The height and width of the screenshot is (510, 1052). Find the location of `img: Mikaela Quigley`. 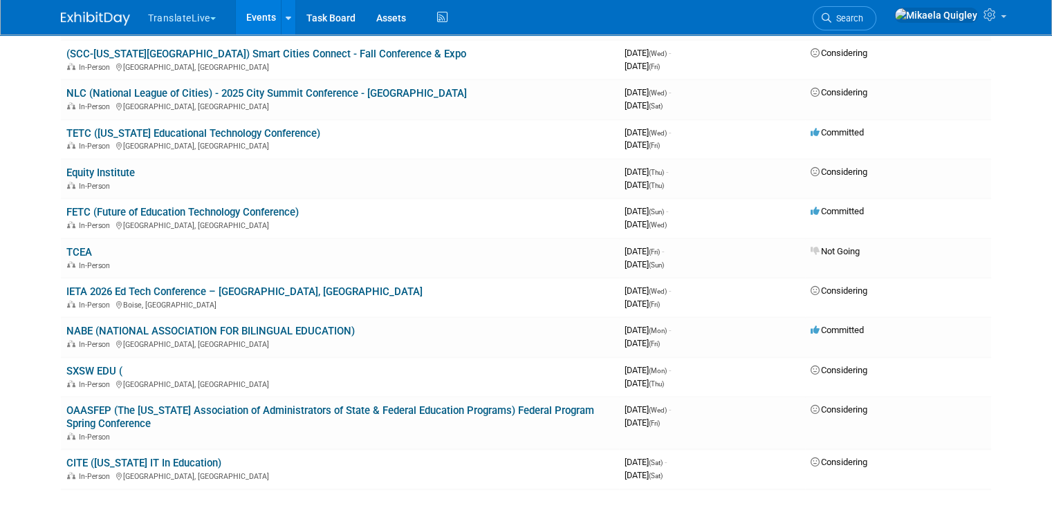

img: Mikaela Quigley is located at coordinates (936, 15).